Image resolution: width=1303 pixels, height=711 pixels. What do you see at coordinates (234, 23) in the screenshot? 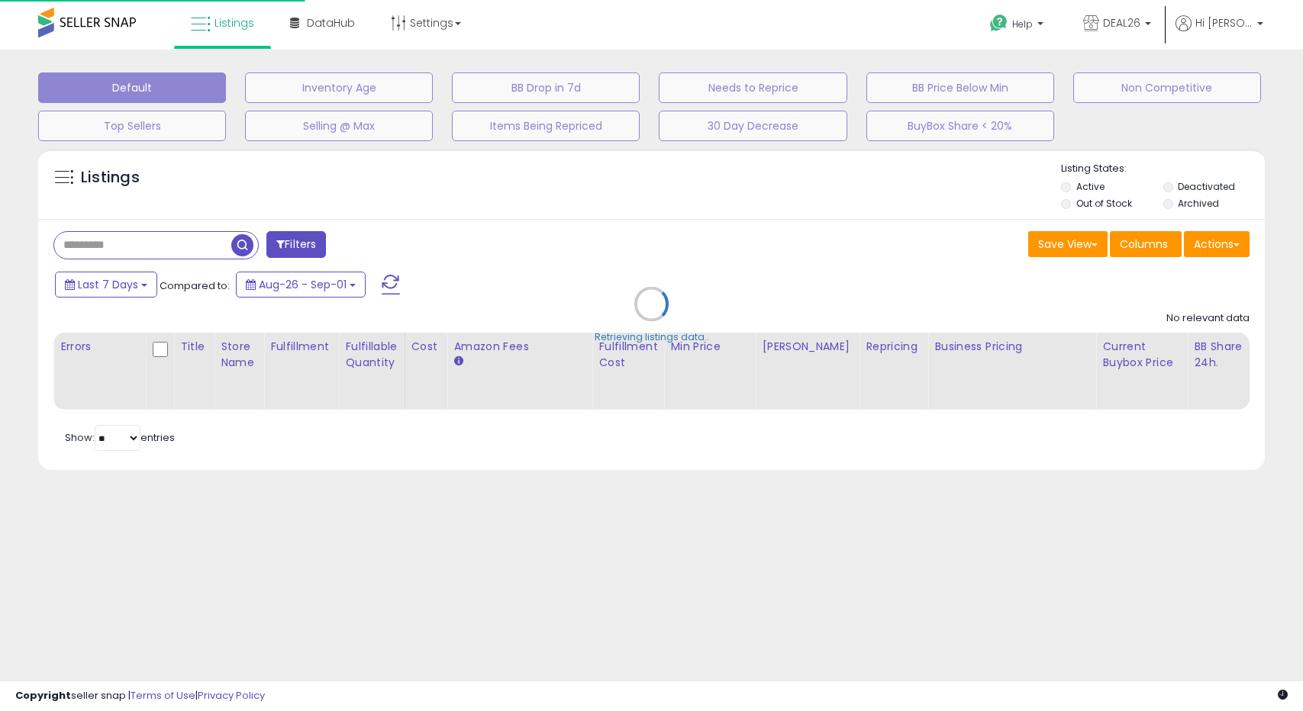
I see `span: Listings` at bounding box center [234, 23].